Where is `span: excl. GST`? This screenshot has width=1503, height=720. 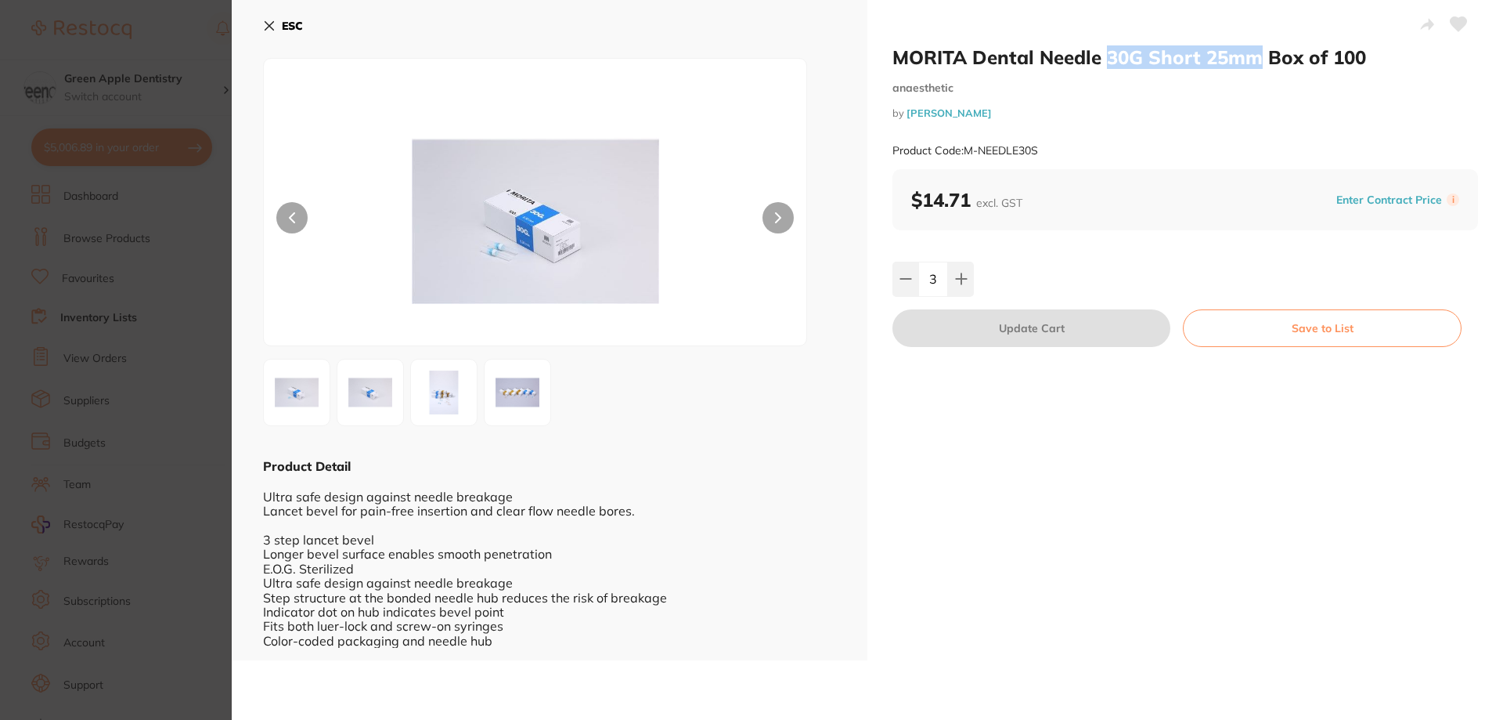
span: excl. GST is located at coordinates (999, 203).